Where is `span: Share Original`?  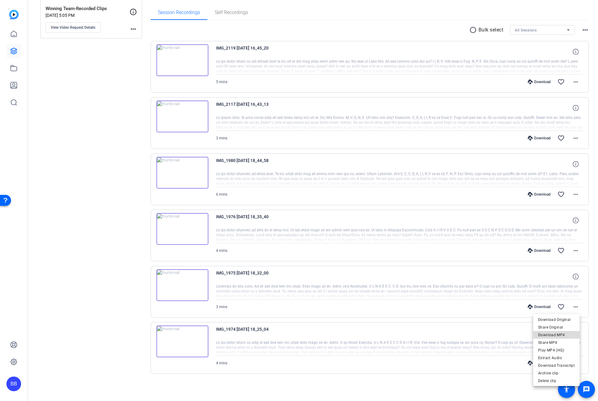
span: Share Original is located at coordinates (556, 327).